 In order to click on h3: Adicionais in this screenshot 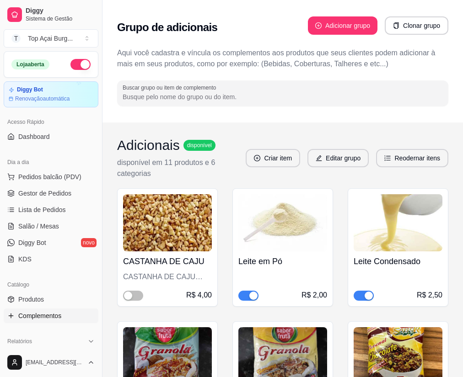, I will do `click(148, 145)`.